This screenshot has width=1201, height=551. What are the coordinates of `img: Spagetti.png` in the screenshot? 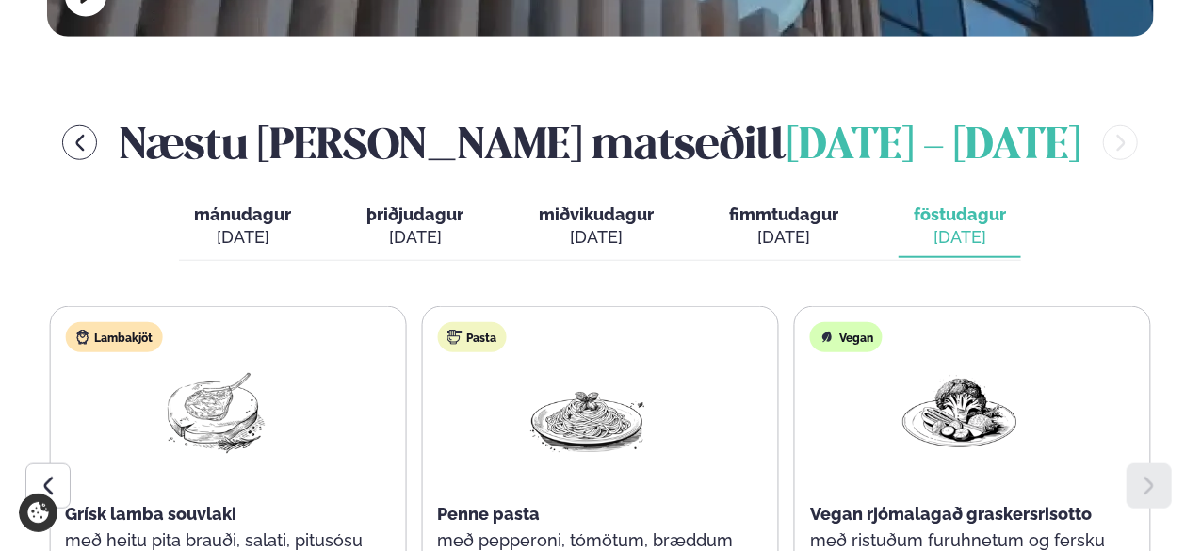 It's located at (587, 411).